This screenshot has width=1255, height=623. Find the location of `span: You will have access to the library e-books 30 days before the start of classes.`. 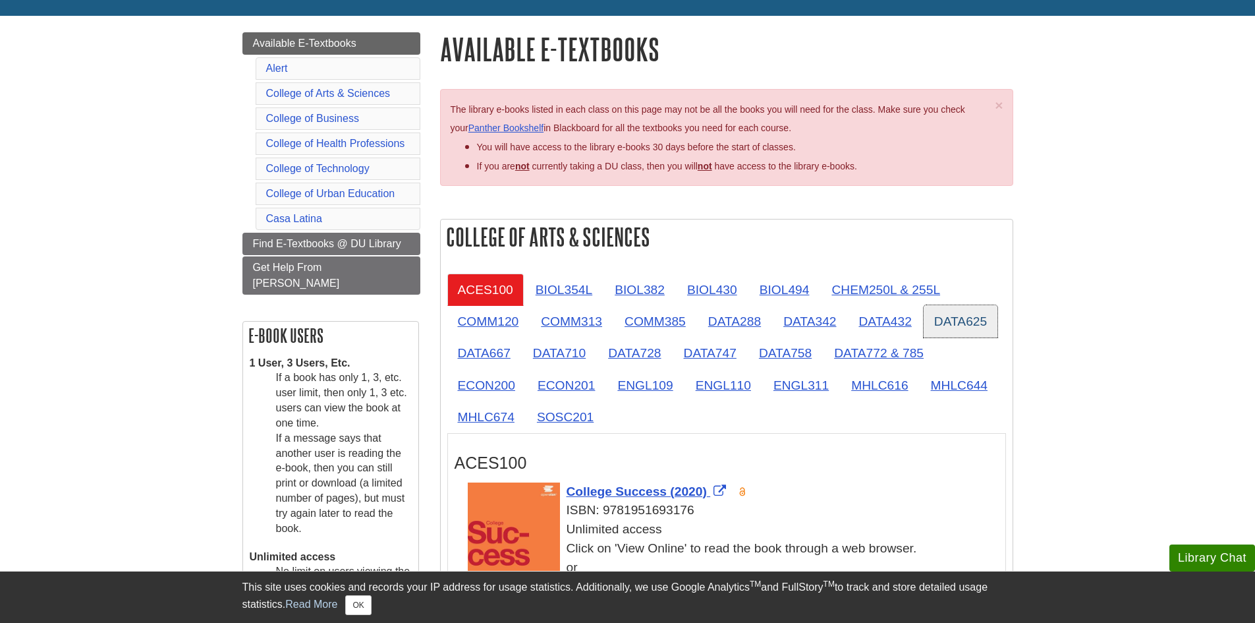

span: You will have access to the library e-books 30 days before the start of classes. is located at coordinates (637, 147).